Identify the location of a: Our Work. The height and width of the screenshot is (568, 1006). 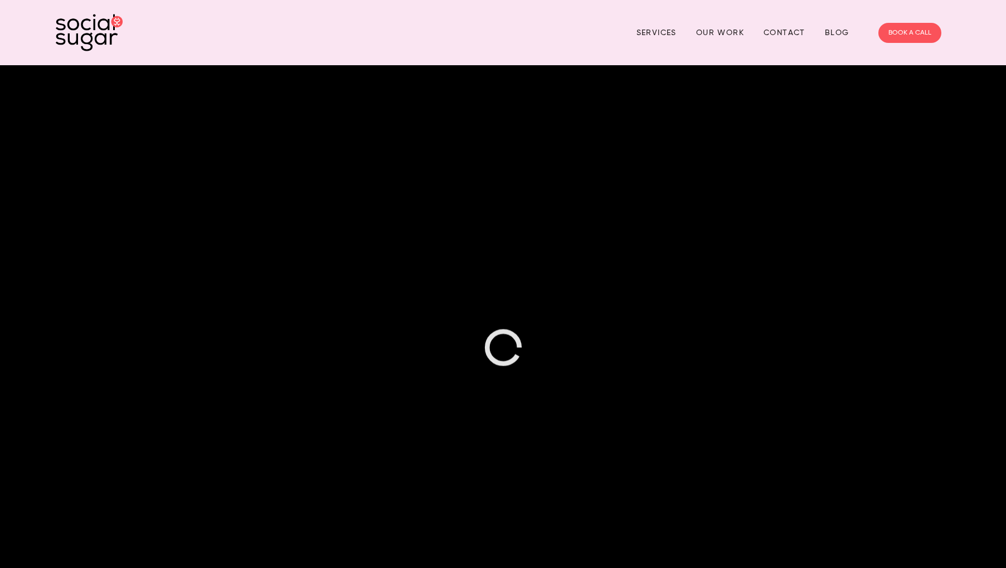
(720, 32).